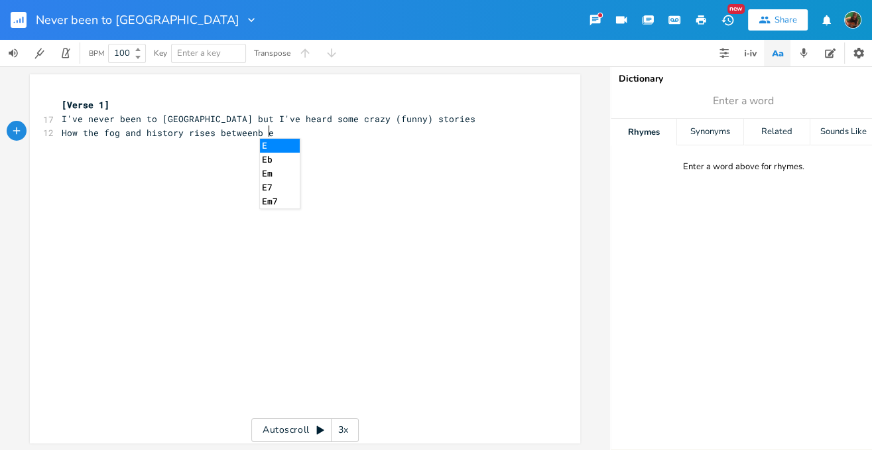 The image size is (872, 450). Describe the element at coordinates (280, 145) in the screenshot. I see `li: E` at that location.